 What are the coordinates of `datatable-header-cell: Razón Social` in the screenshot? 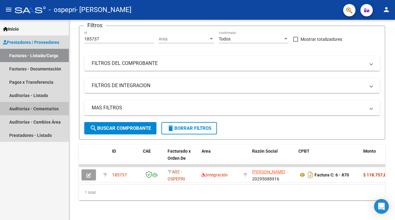 It's located at (273, 158).